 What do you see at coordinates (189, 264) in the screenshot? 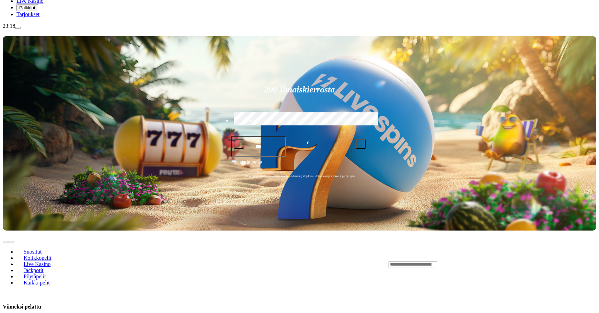
I see `nav: Lobby` at bounding box center [189, 264].